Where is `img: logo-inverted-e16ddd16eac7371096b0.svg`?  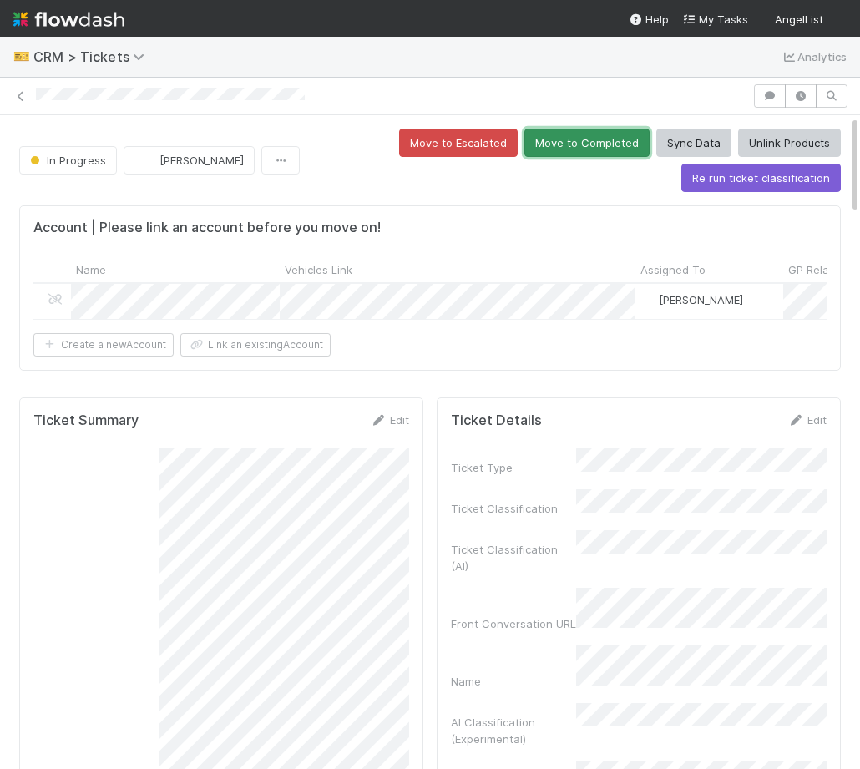
img: logo-inverted-e16ddd16eac7371096b0.svg is located at coordinates (68, 19).